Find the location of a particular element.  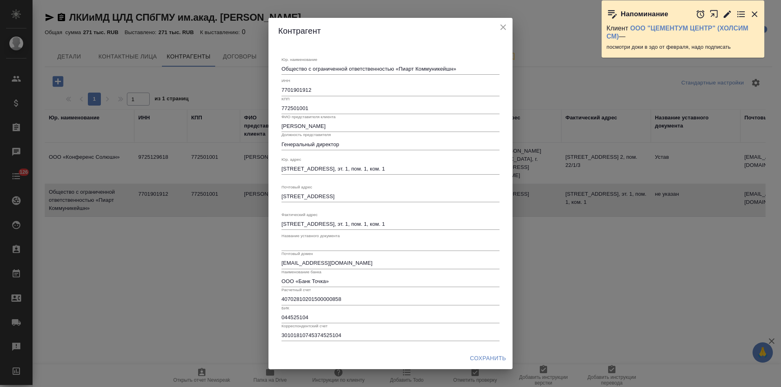

button: Перейти в todo is located at coordinates (741, 14).